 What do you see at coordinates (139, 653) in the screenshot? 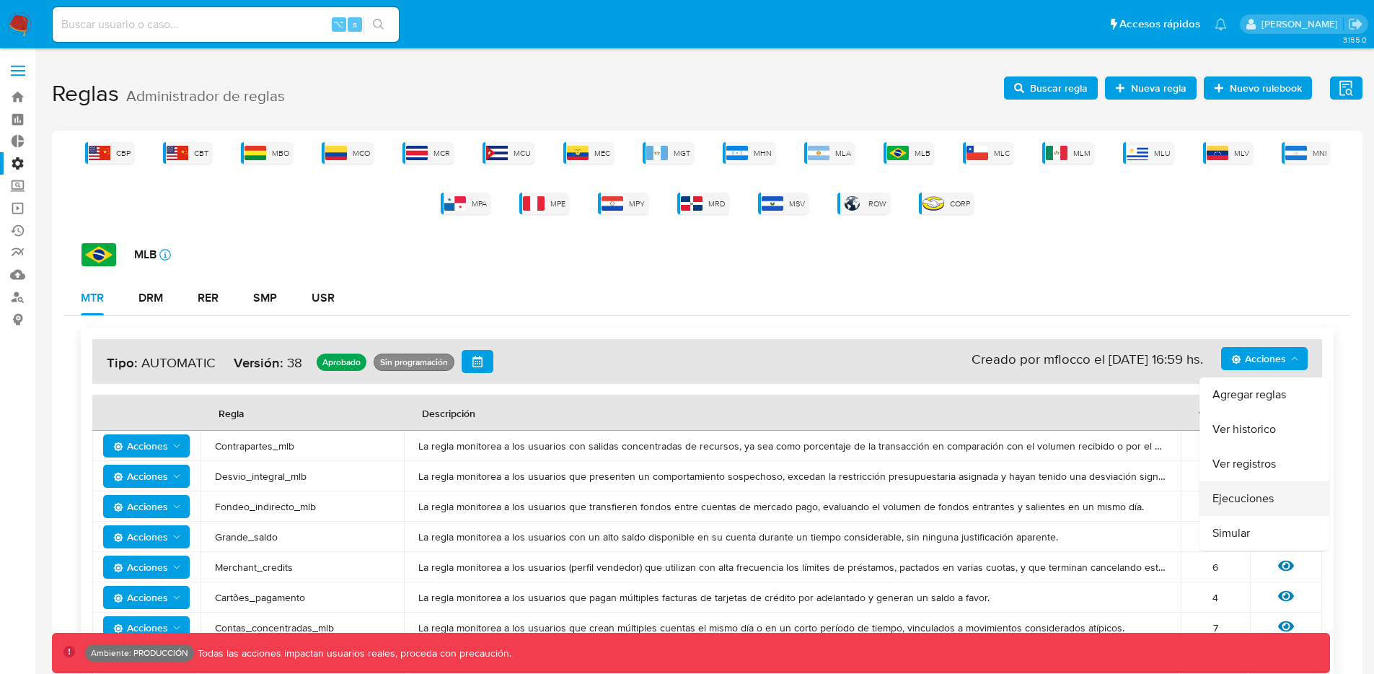
I see `p: Ambiente: PRODUCCIÓN` at bounding box center [139, 653].